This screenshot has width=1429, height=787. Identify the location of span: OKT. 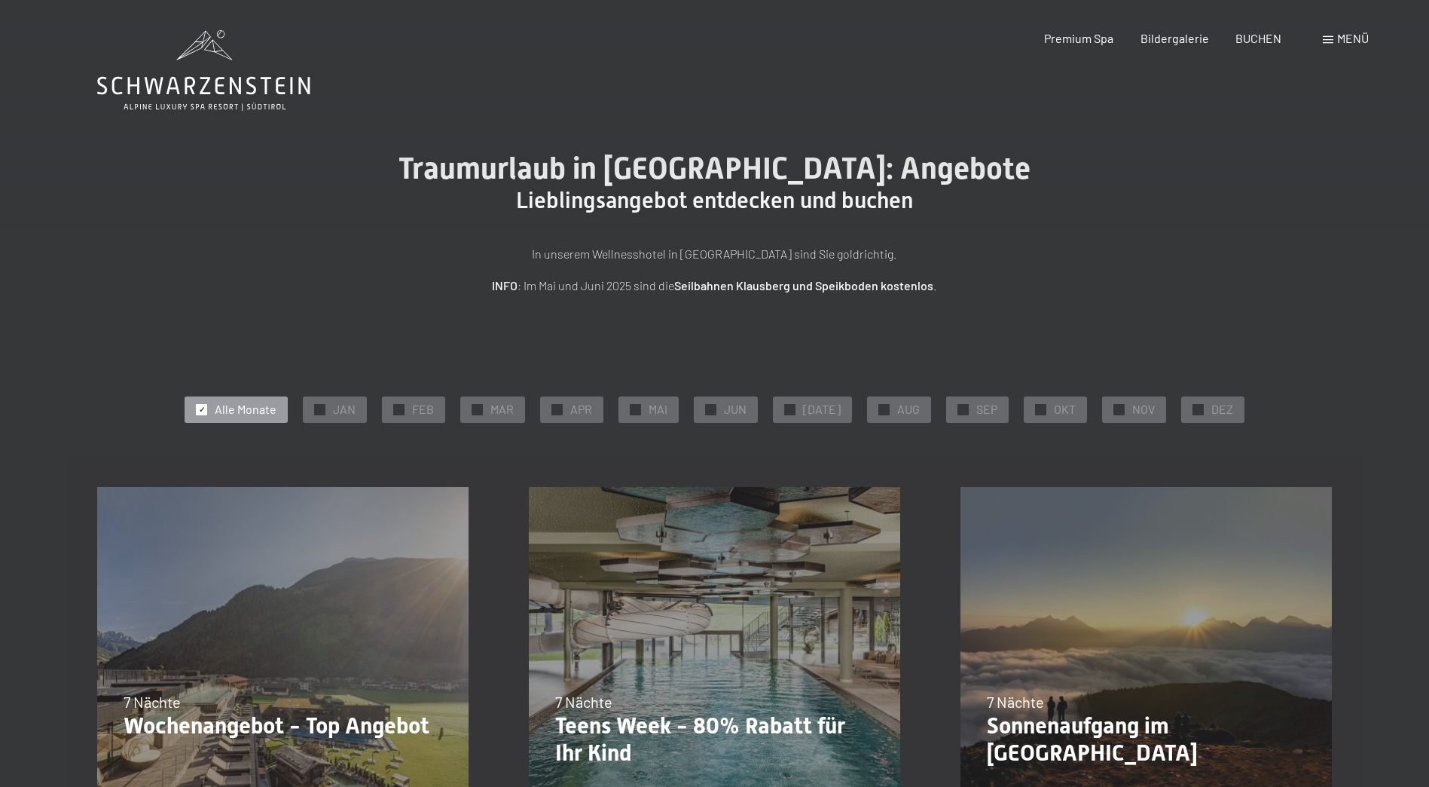
(1065, 409).